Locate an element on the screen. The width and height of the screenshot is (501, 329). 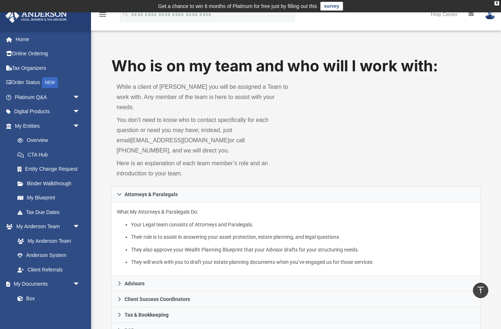
li: Your Legal team consists of Attorneys and Paralegals. is located at coordinates (303, 224).